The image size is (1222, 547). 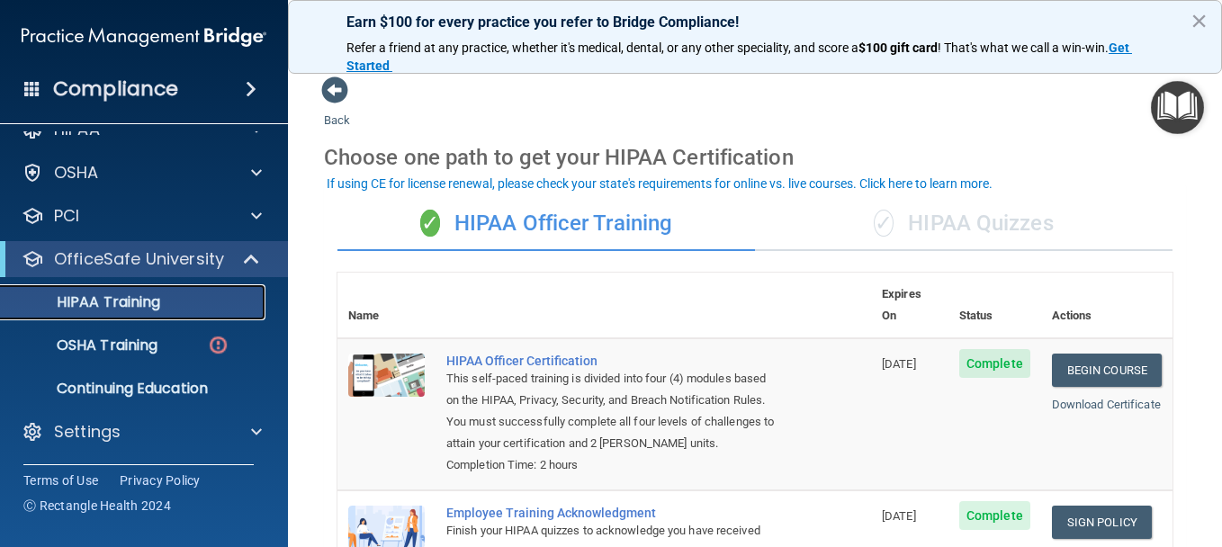 What do you see at coordinates (964, 224) in the screenshot?
I see `div: HIPAA Quizzes` at bounding box center [964, 224].